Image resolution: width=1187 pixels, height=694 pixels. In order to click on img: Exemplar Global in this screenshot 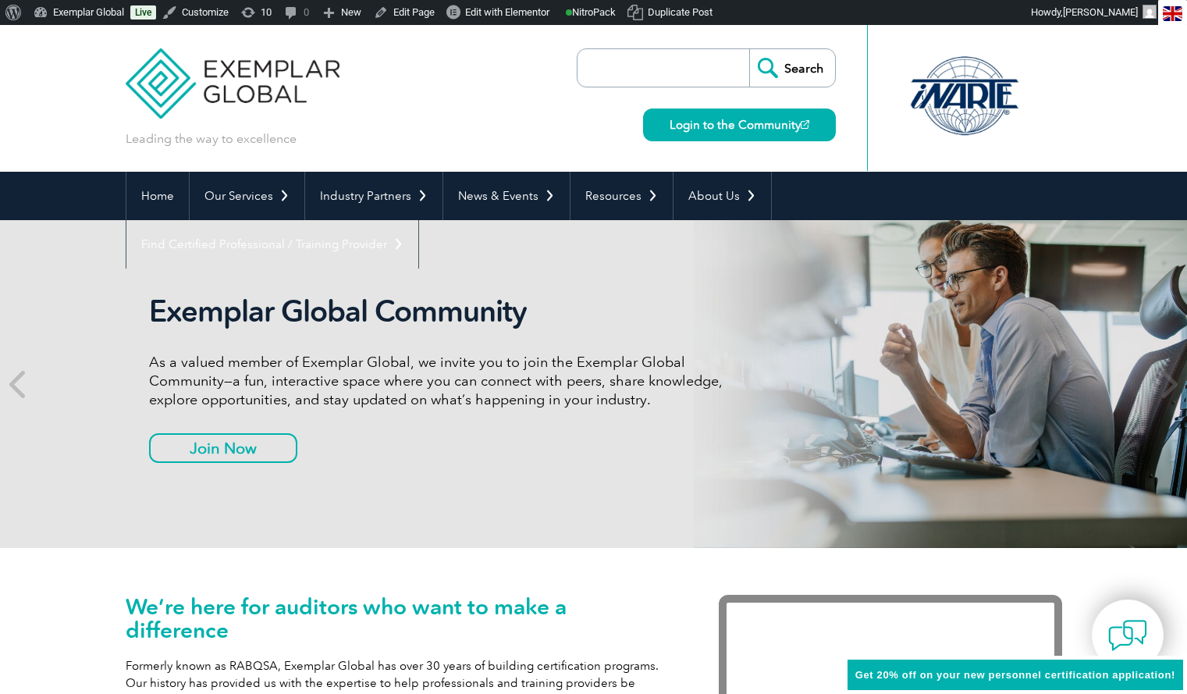, I will do `click(233, 72)`.